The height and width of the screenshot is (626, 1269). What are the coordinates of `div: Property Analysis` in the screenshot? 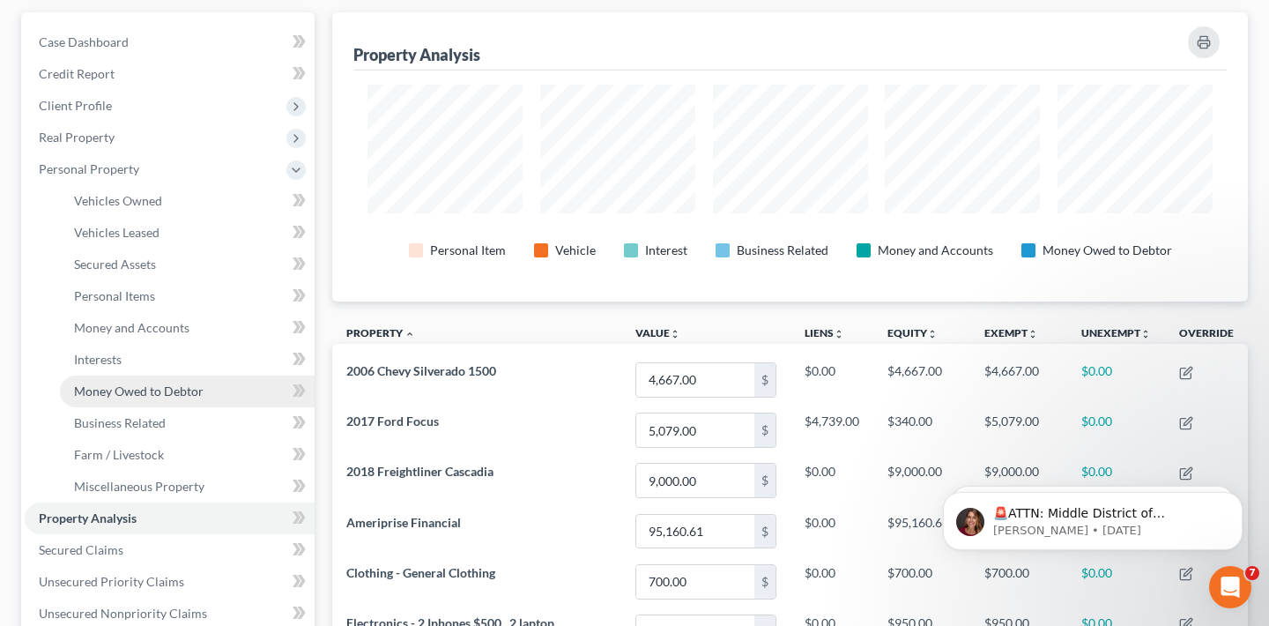 It's located at (417, 55).